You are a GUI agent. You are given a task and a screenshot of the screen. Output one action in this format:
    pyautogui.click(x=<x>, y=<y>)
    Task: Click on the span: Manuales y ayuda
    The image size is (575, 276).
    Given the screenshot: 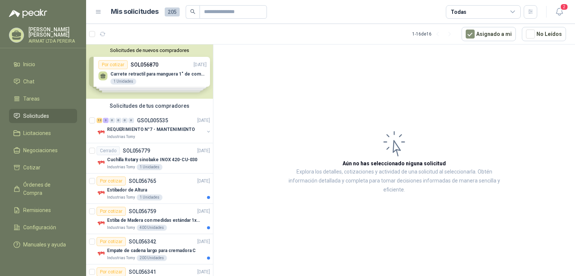 What is the action you would take?
    pyautogui.click(x=45, y=245)
    